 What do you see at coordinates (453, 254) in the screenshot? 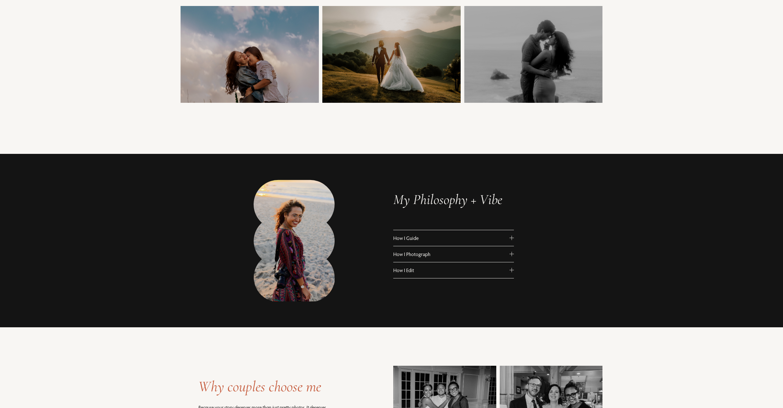
I see `button: How I Photograph` at bounding box center [453, 254].